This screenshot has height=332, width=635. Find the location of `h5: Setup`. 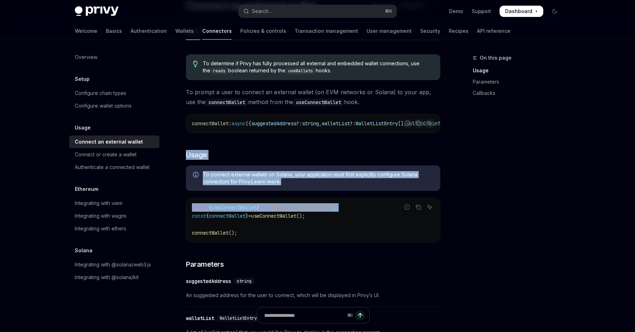

h5: Setup is located at coordinates (82, 79).